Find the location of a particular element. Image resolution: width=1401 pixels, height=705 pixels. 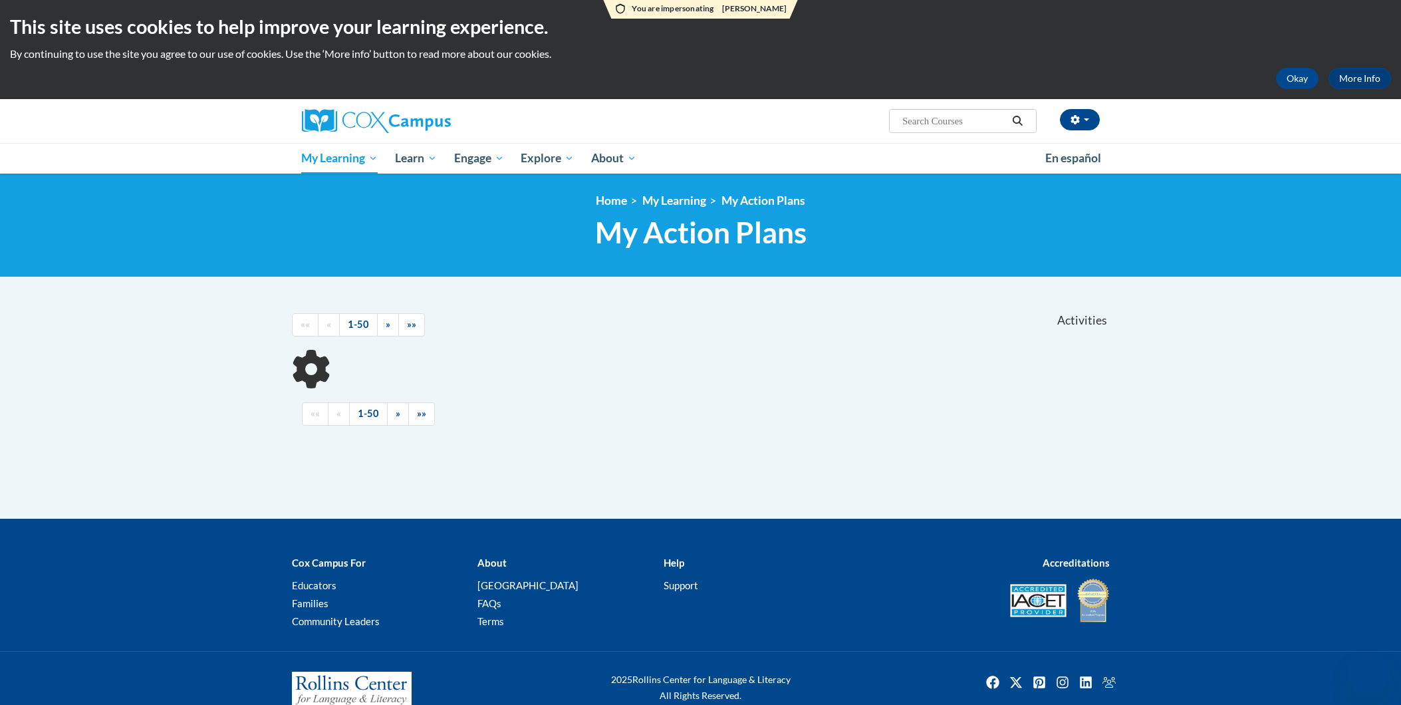

a: Facebook Group is located at coordinates (1109, 682).